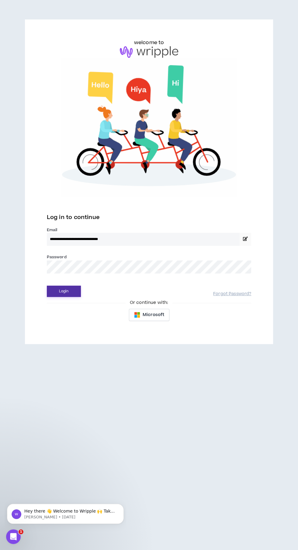 The height and width of the screenshot is (550, 298). I want to click on label: Email, so click(149, 230).